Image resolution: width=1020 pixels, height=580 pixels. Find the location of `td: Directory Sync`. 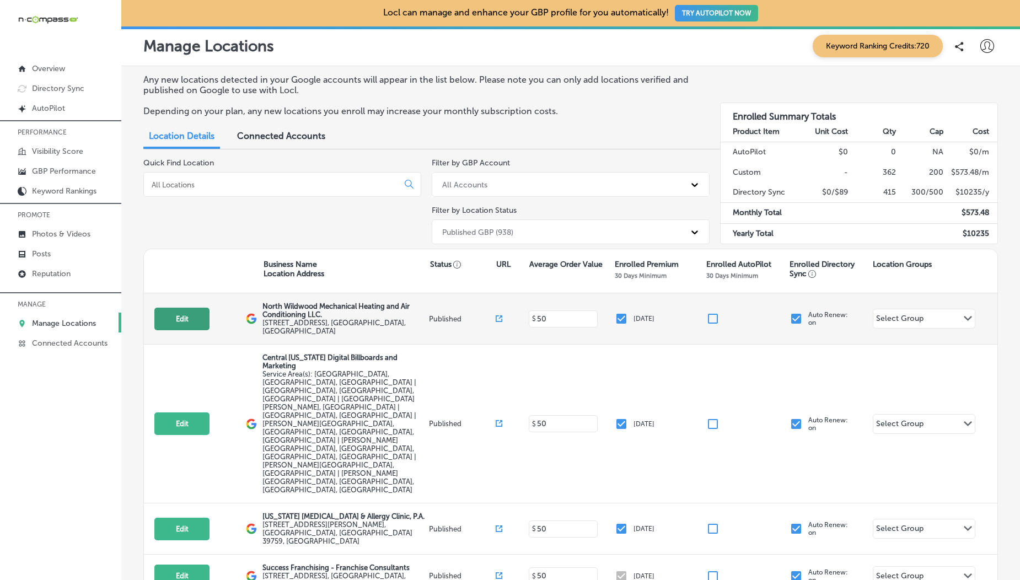

td: Directory Sync is located at coordinates (760, 192).